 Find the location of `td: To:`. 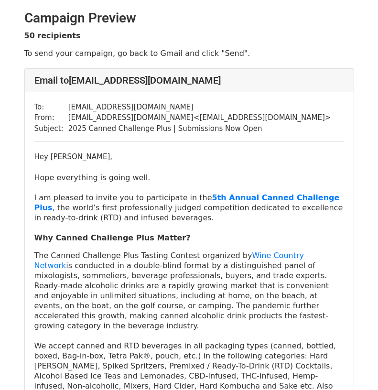

td: To: is located at coordinates (51, 107).